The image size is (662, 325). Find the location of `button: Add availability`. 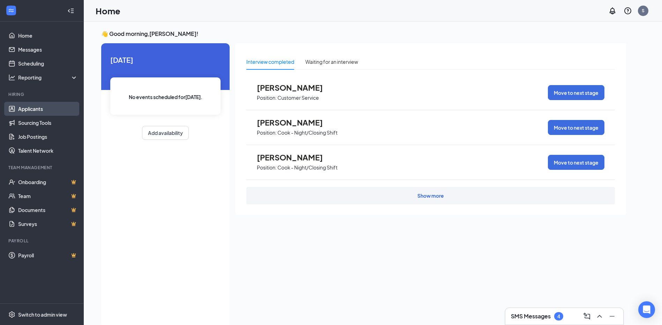

button: Add availability is located at coordinates (166, 133).